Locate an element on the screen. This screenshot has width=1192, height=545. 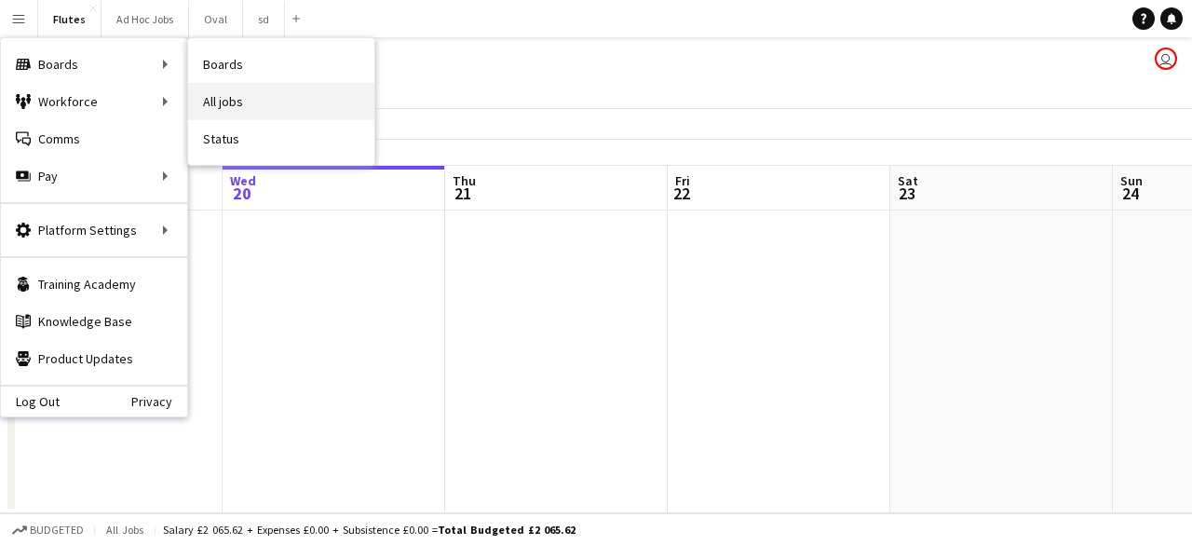
a: Product Updates is located at coordinates (94, 359).